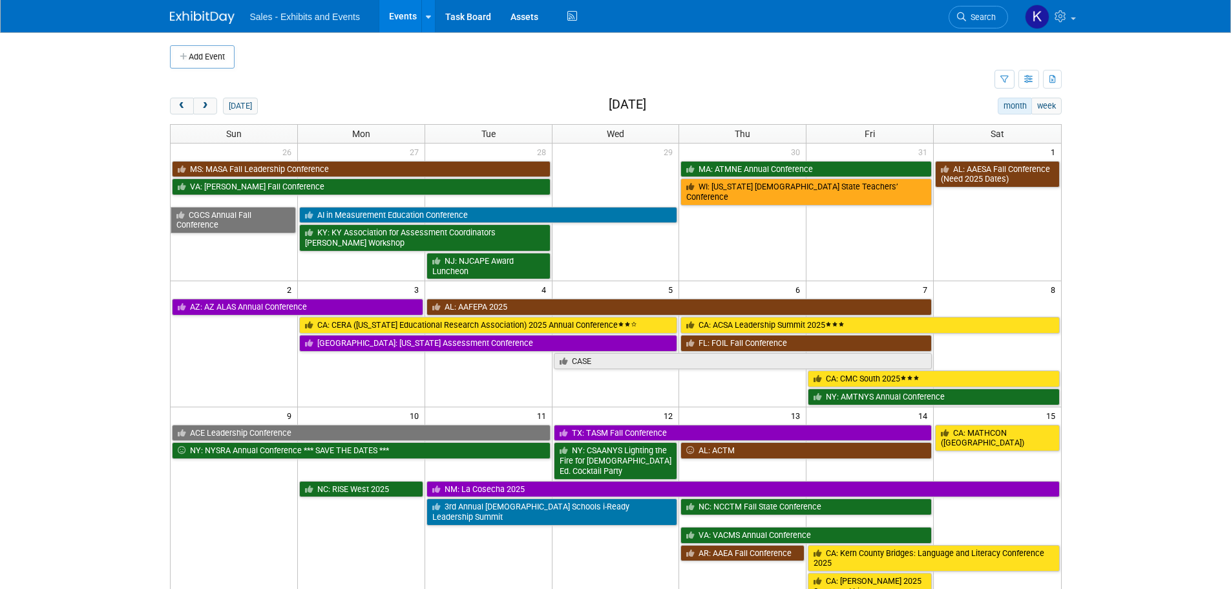 This screenshot has width=1231, height=589. What do you see at coordinates (202, 17) in the screenshot?
I see `img: ExhibitDay` at bounding box center [202, 17].